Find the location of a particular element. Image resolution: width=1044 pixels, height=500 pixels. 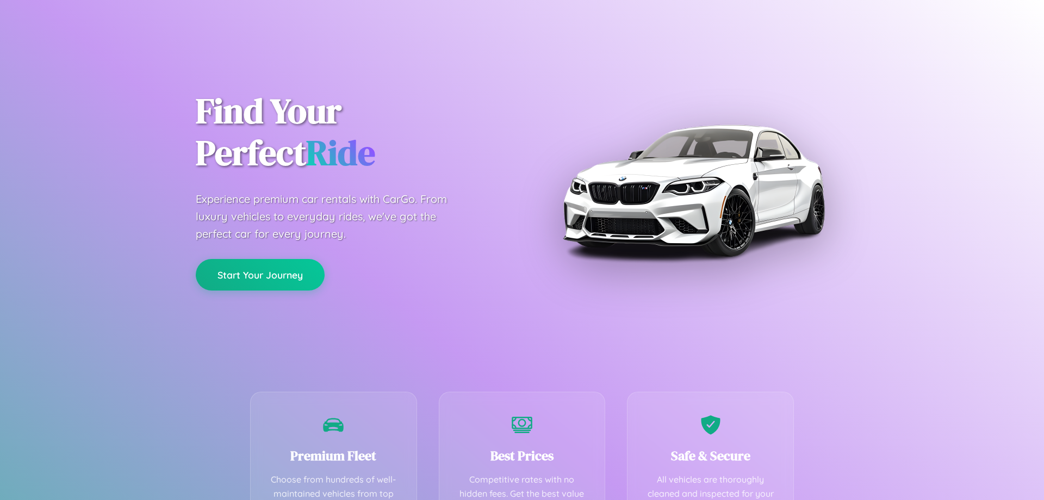

h3: Premium Fleet is located at coordinates (333, 455).